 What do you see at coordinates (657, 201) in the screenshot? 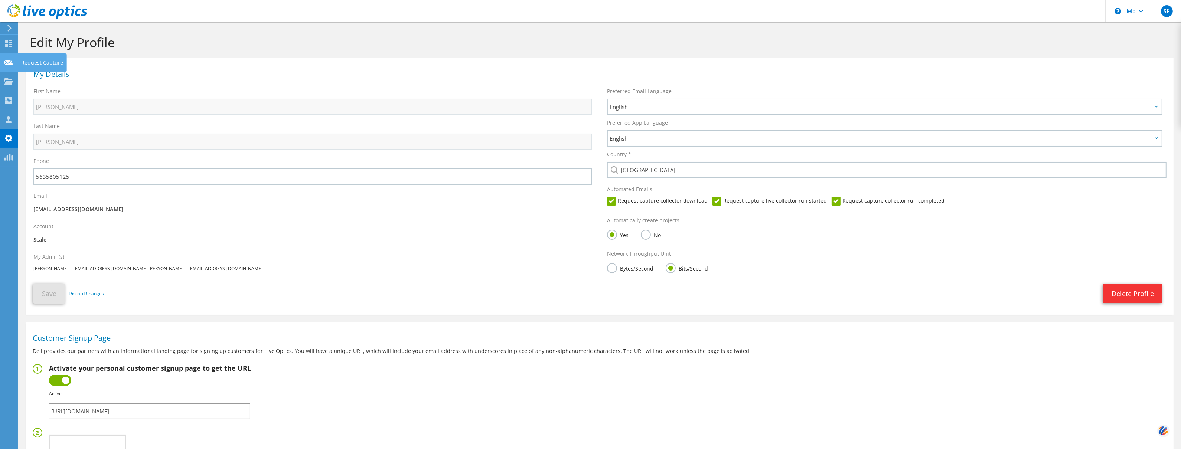
I see `label: Request capture collector download` at bounding box center [657, 201].